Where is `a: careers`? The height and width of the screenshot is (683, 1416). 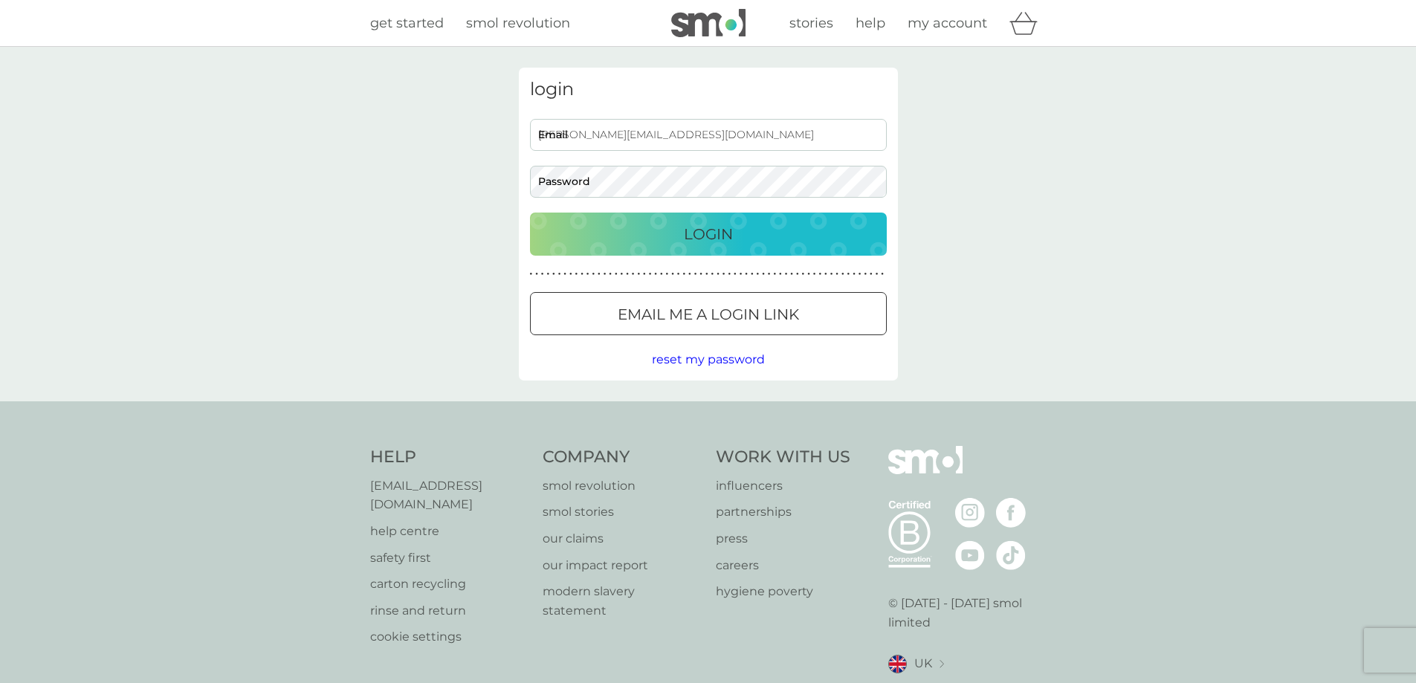 a: careers is located at coordinates (783, 566).